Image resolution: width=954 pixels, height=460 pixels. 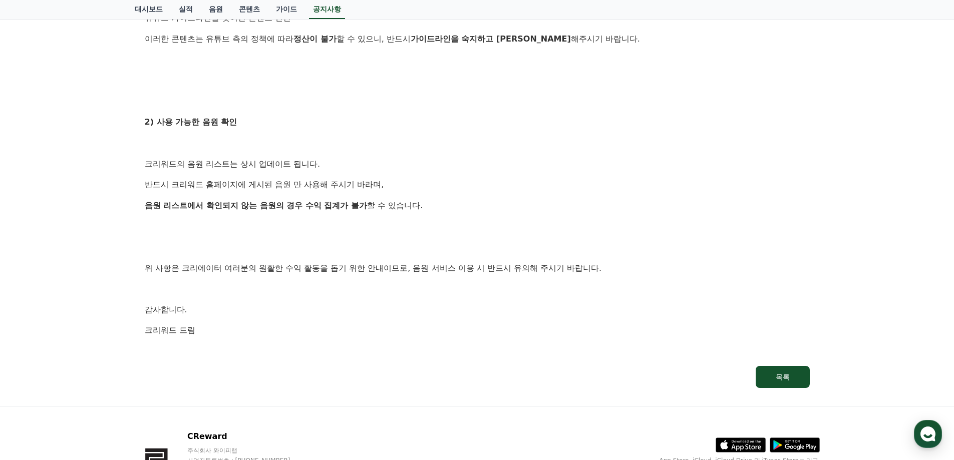 What do you see at coordinates (256, 205) in the screenshot?
I see `strong: 음원 리스트에서 확인되지 않는 음원의 경우 수익 집계가 불가` at bounding box center [256, 205].